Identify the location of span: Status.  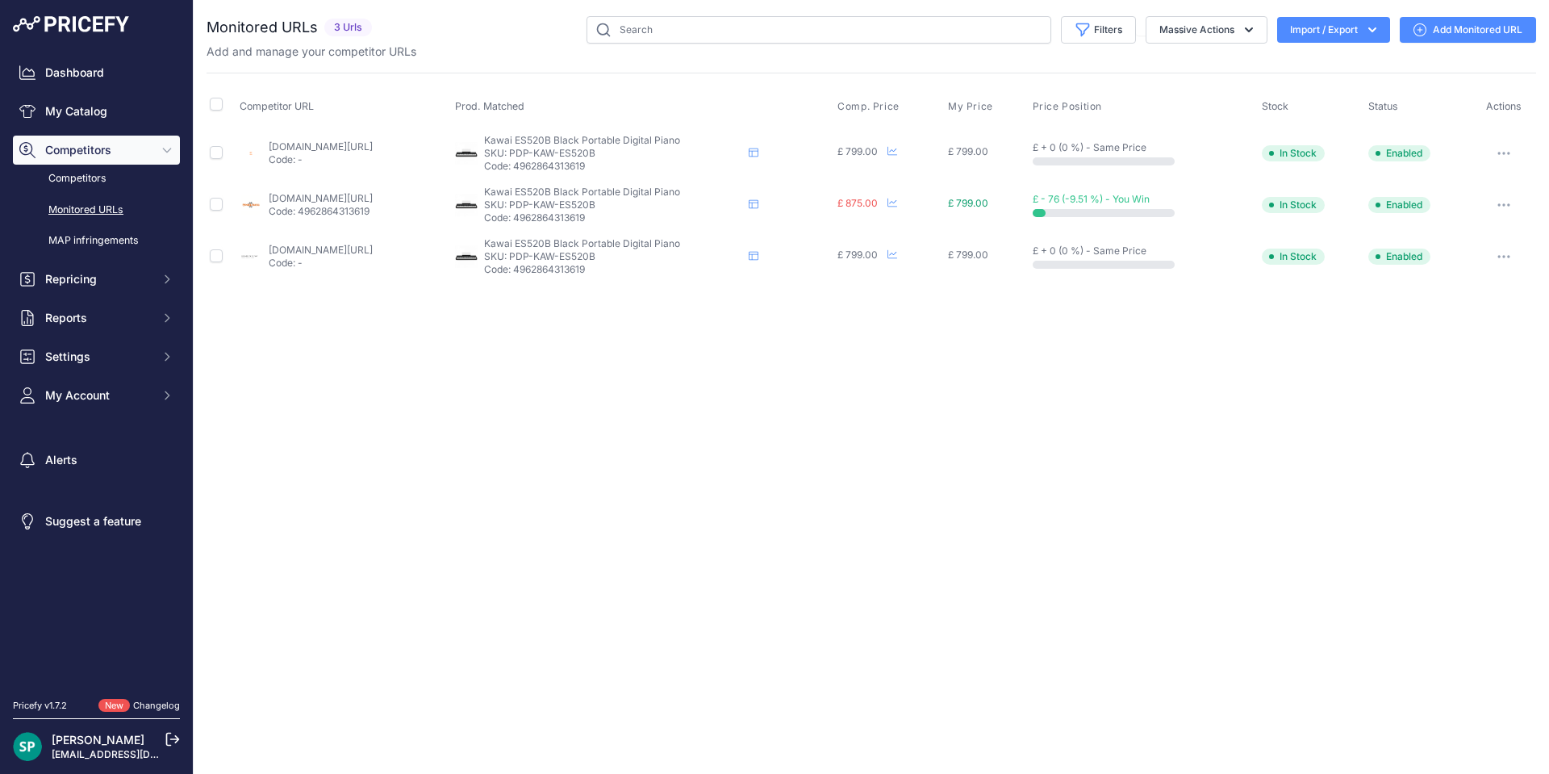
(1383, 106).